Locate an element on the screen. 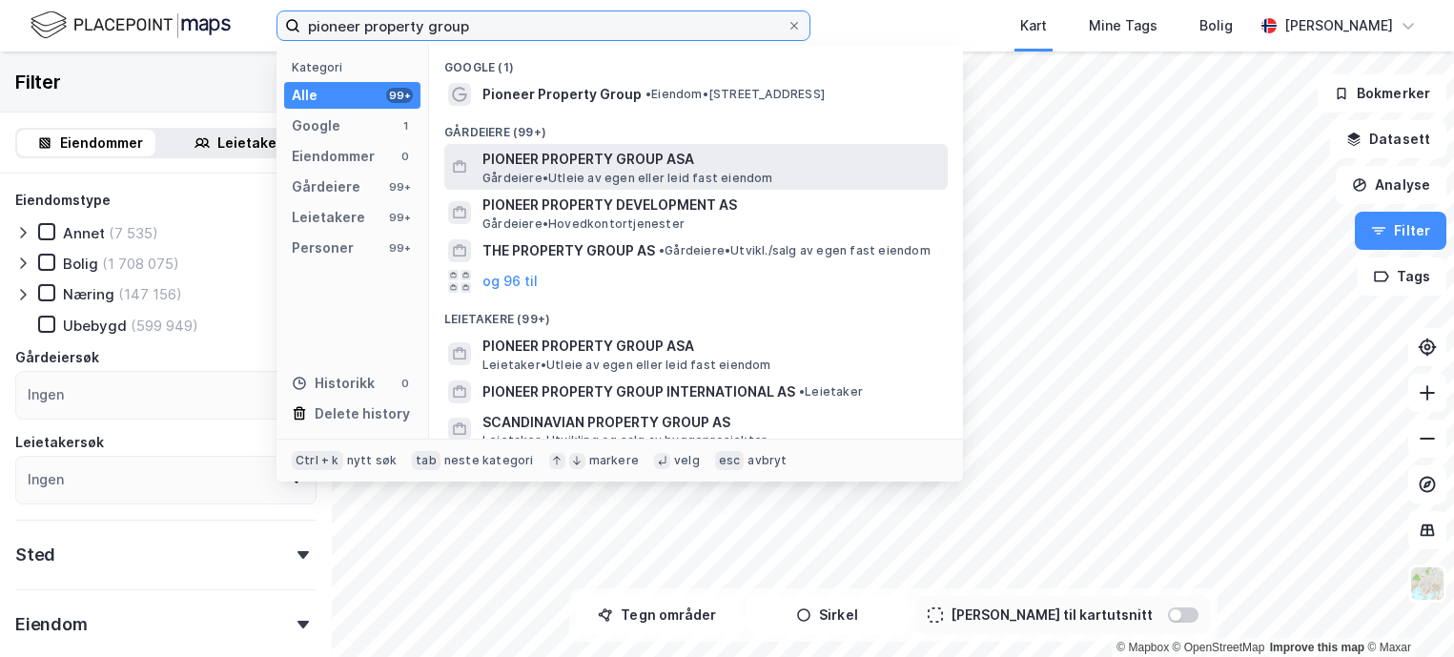  span: PIONEER PROPERTY GROUP INTERNATIONAL AS is located at coordinates (639, 392).